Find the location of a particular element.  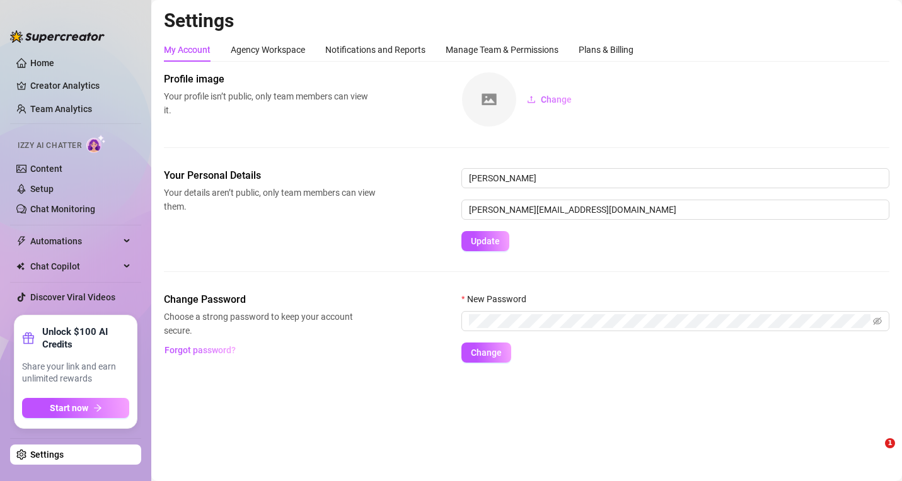

a: Discover Viral Videos is located at coordinates (72, 297).